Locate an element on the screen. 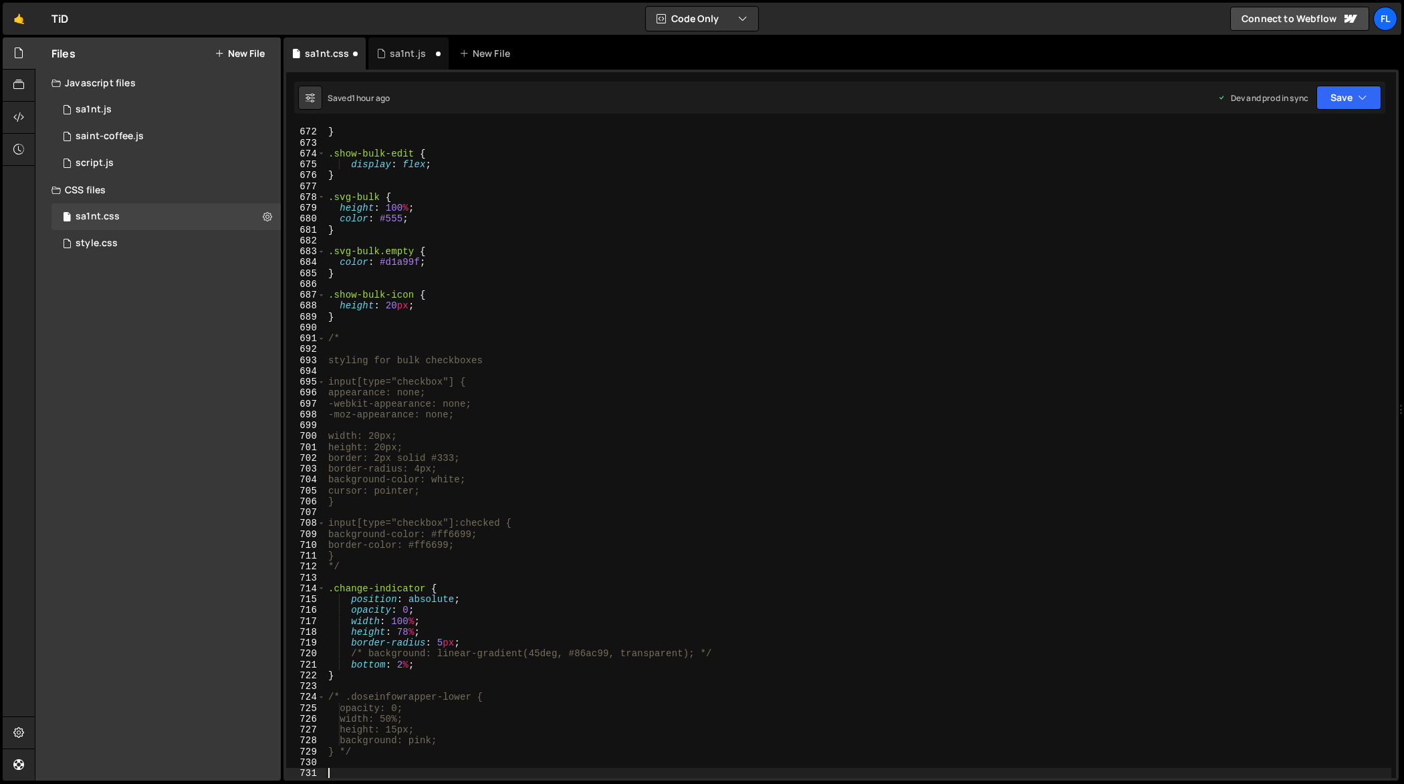 The width and height of the screenshot is (1404, 784). div: 730 is located at coordinates (306, 762).